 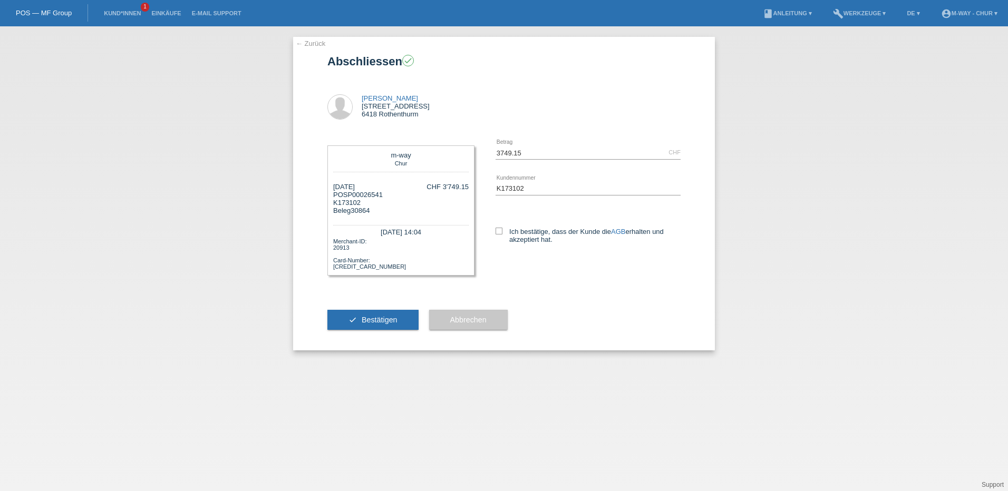 What do you see at coordinates (618, 231) in the screenshot?
I see `a: AGB` at bounding box center [618, 231].